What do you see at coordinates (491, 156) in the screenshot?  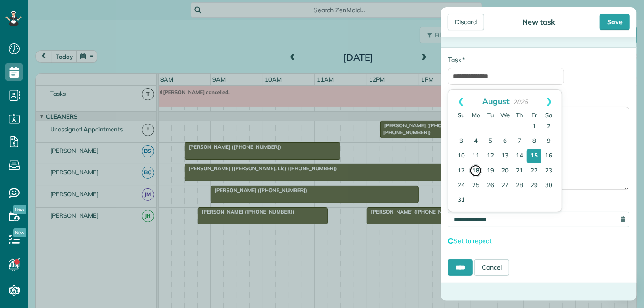 I see `a: 12` at bounding box center [491, 156].